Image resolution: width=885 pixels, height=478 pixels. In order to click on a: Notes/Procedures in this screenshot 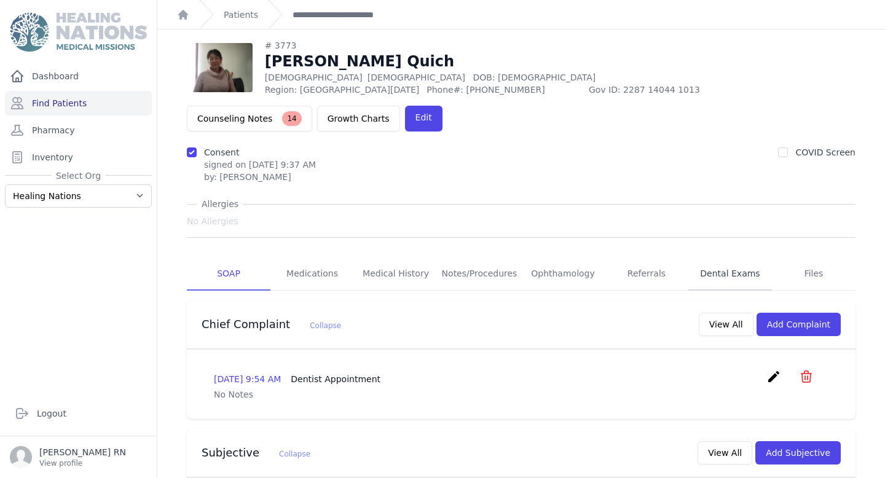, I will do `click(479, 274)`.